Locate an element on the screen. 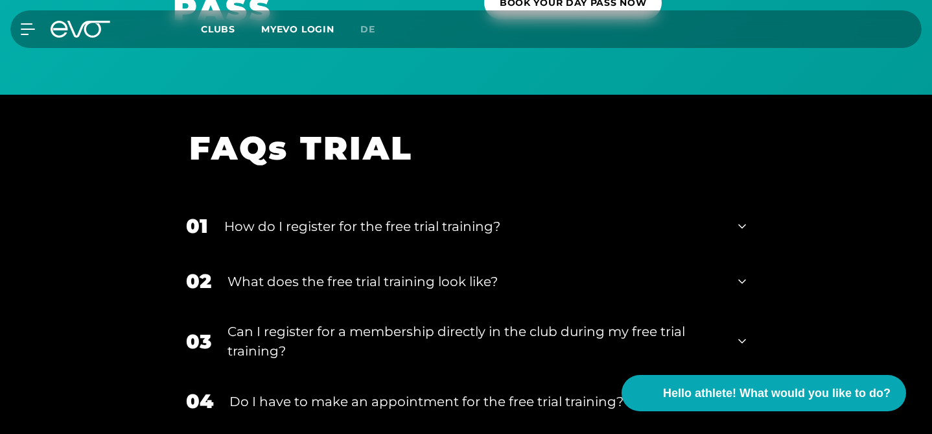 Image resolution: width=932 pixels, height=434 pixels. button: Hello athlete! What would you like to do? is located at coordinates (764, 393).